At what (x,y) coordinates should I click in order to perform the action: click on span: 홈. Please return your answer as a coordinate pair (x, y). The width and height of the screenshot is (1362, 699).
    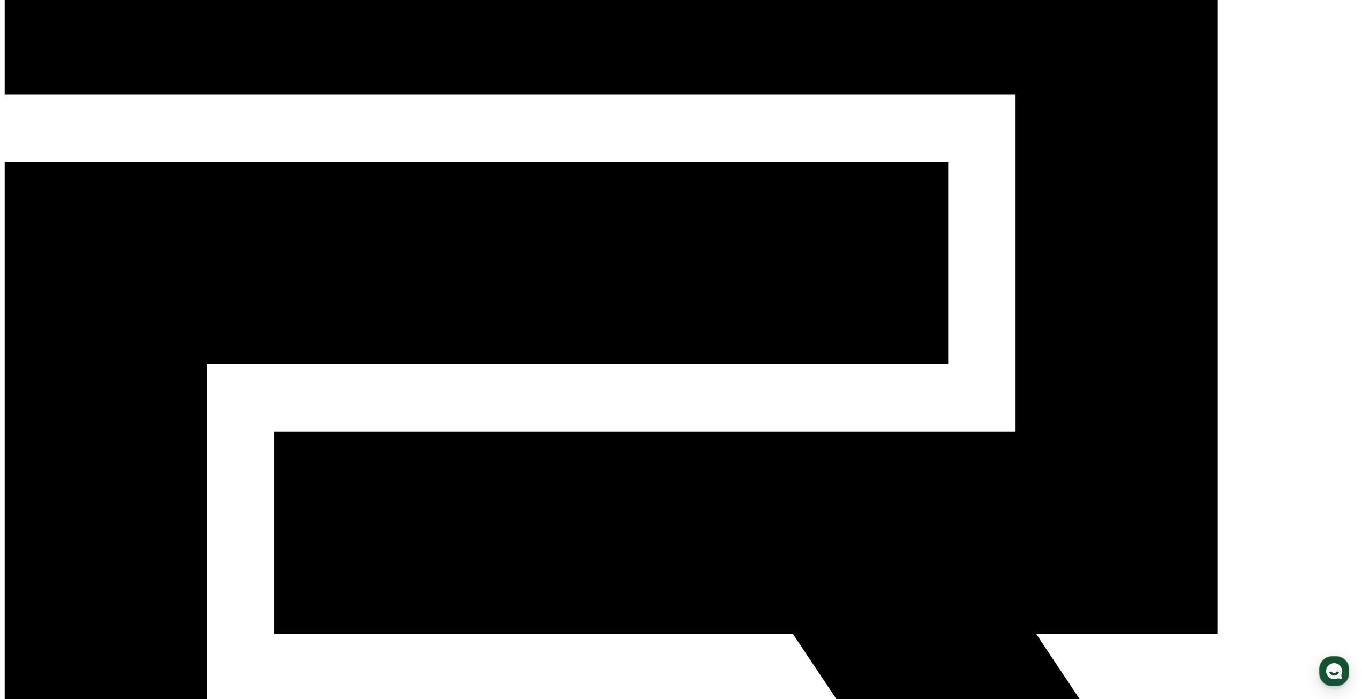
    Looking at the image, I should click on (37, 360).